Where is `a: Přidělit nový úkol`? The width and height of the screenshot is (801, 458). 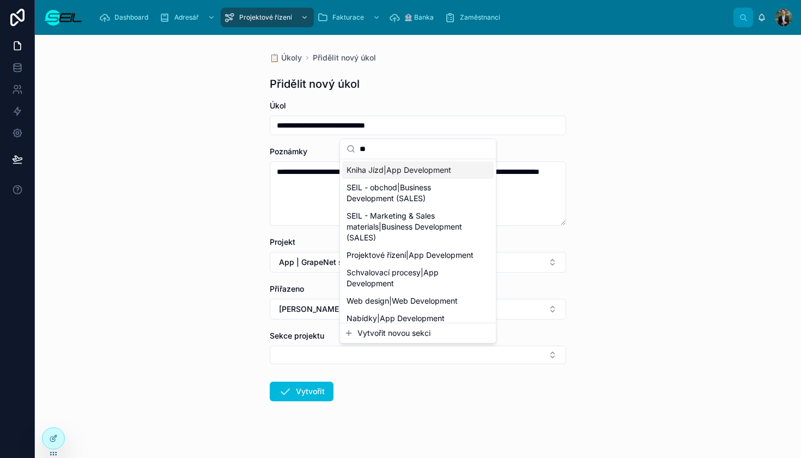
a: Přidělit nový úkol is located at coordinates (344, 58).